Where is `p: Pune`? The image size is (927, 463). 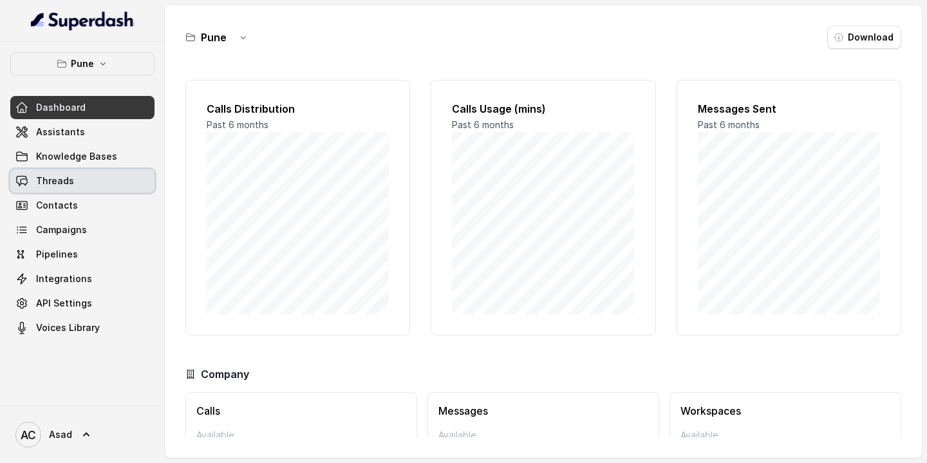
p: Pune is located at coordinates (82, 64).